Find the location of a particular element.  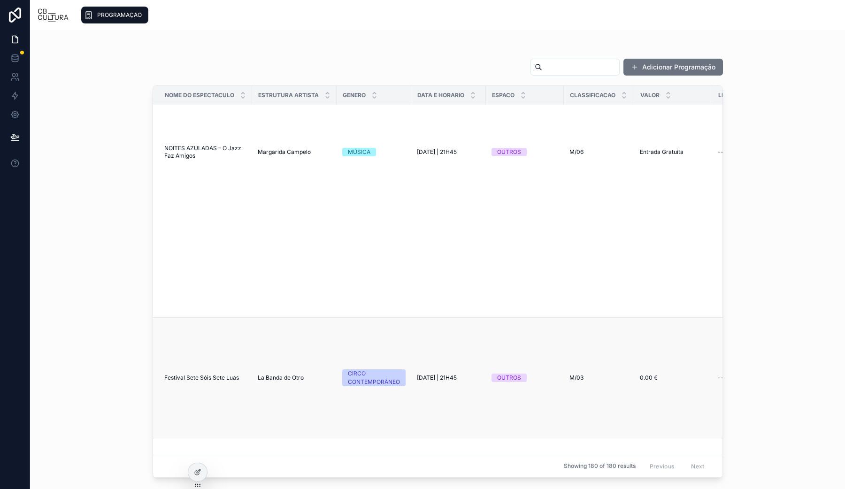

div: scrollable content is located at coordinates (457, 15).